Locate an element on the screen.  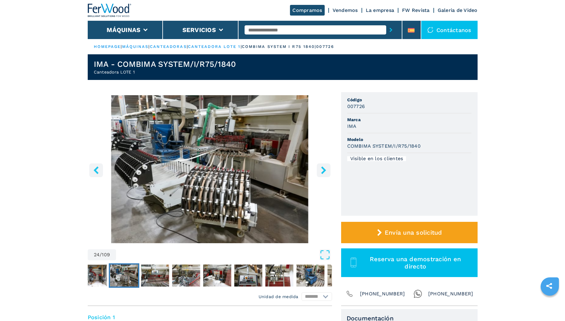
img: b115b3a6e1334b9a3082a1e902ac536e is located at coordinates (248, 275).